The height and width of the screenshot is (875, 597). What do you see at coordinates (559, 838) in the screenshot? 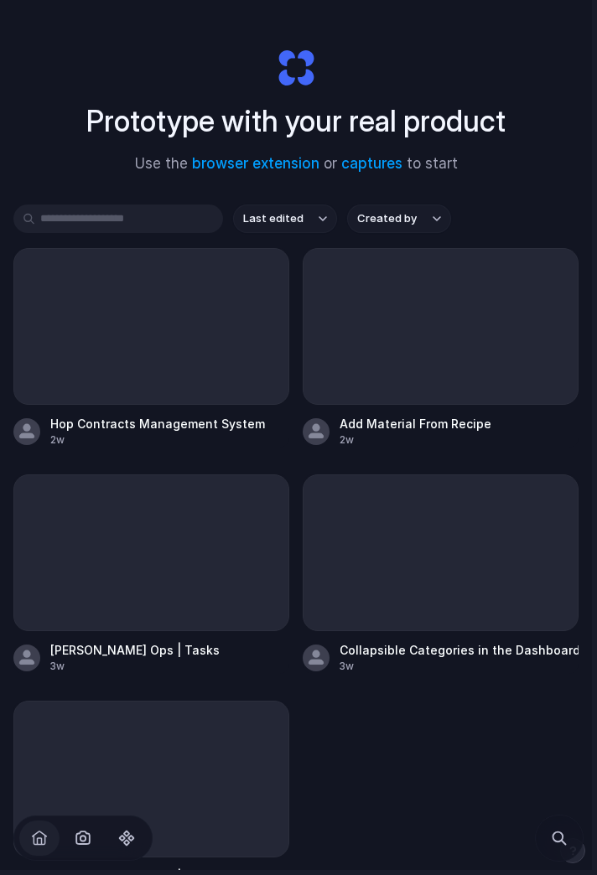
I see `button: Search` at bounding box center [559, 838].